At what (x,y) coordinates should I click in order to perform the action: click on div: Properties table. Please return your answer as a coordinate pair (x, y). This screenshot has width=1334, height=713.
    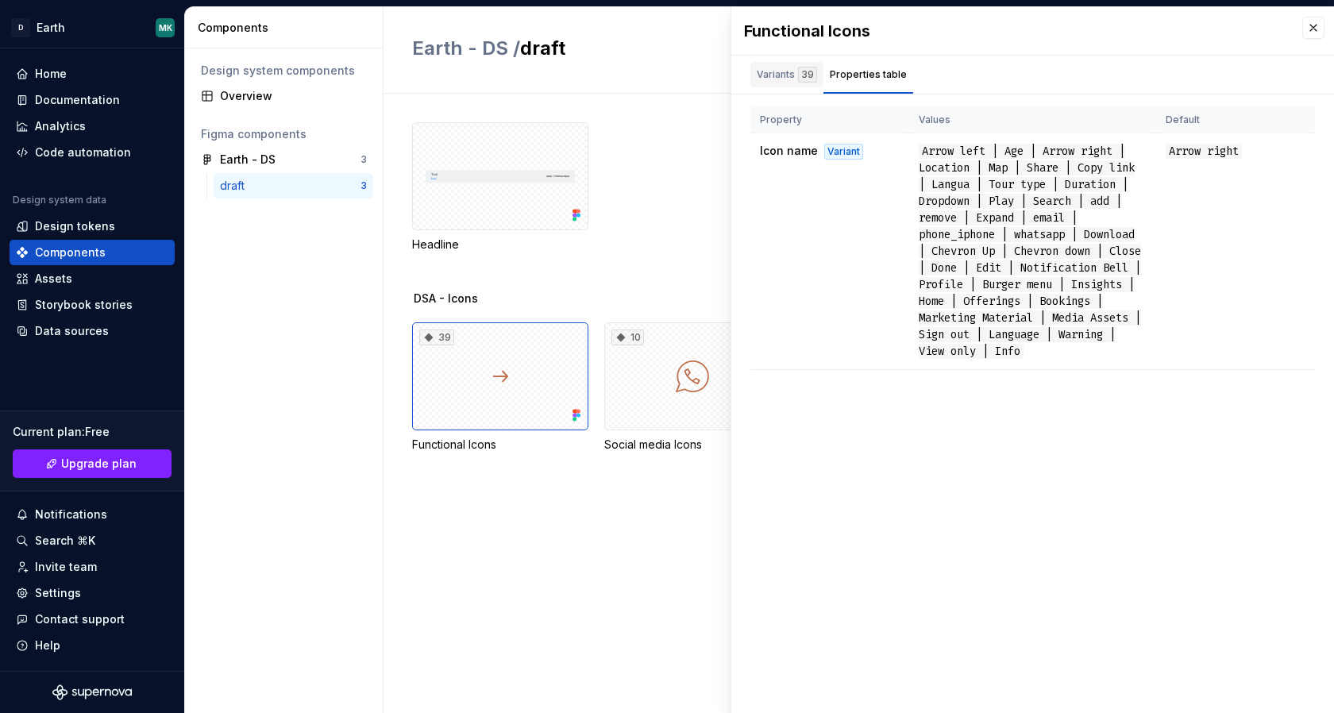
    Looking at the image, I should click on (868, 75).